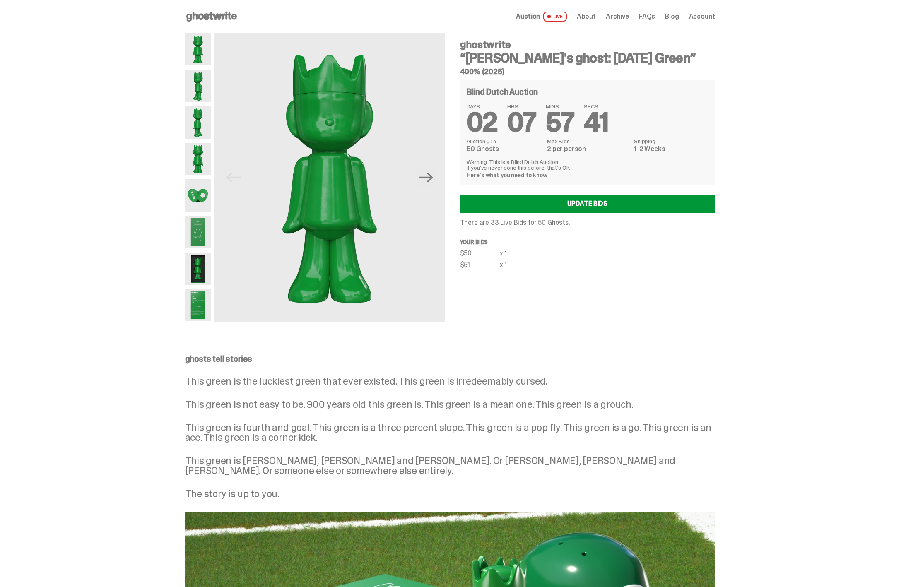 The width and height of the screenshot is (906, 587). Describe the element at coordinates (597, 122) in the screenshot. I see `span: 41` at that location.